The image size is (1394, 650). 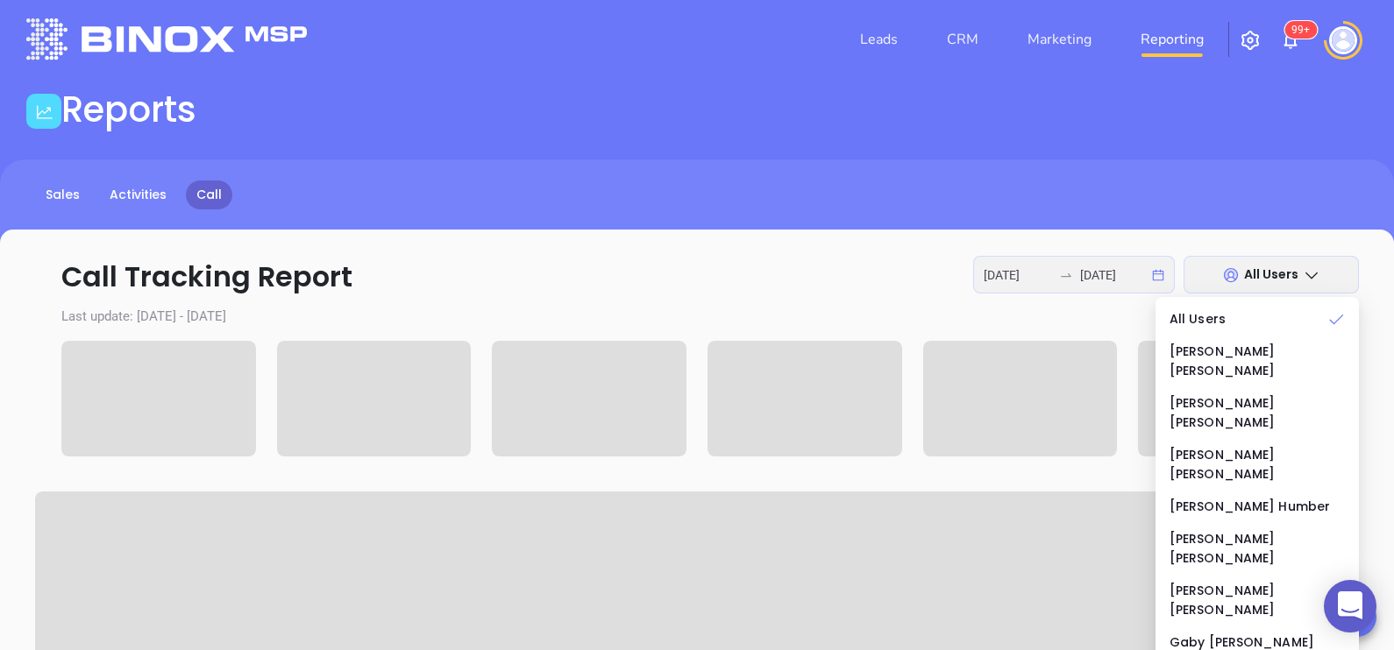 I want to click on span: to, so click(x=1066, y=275).